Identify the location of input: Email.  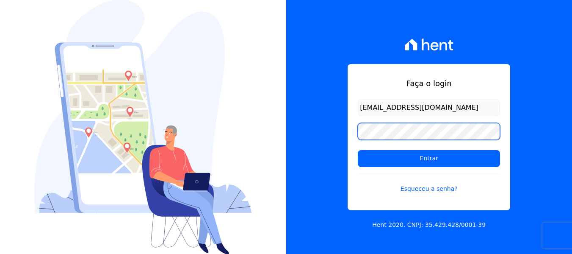
(429, 108).